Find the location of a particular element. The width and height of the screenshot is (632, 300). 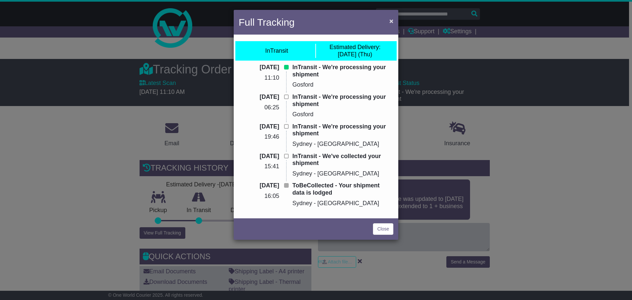

p: 11:10 is located at coordinates (259, 78).